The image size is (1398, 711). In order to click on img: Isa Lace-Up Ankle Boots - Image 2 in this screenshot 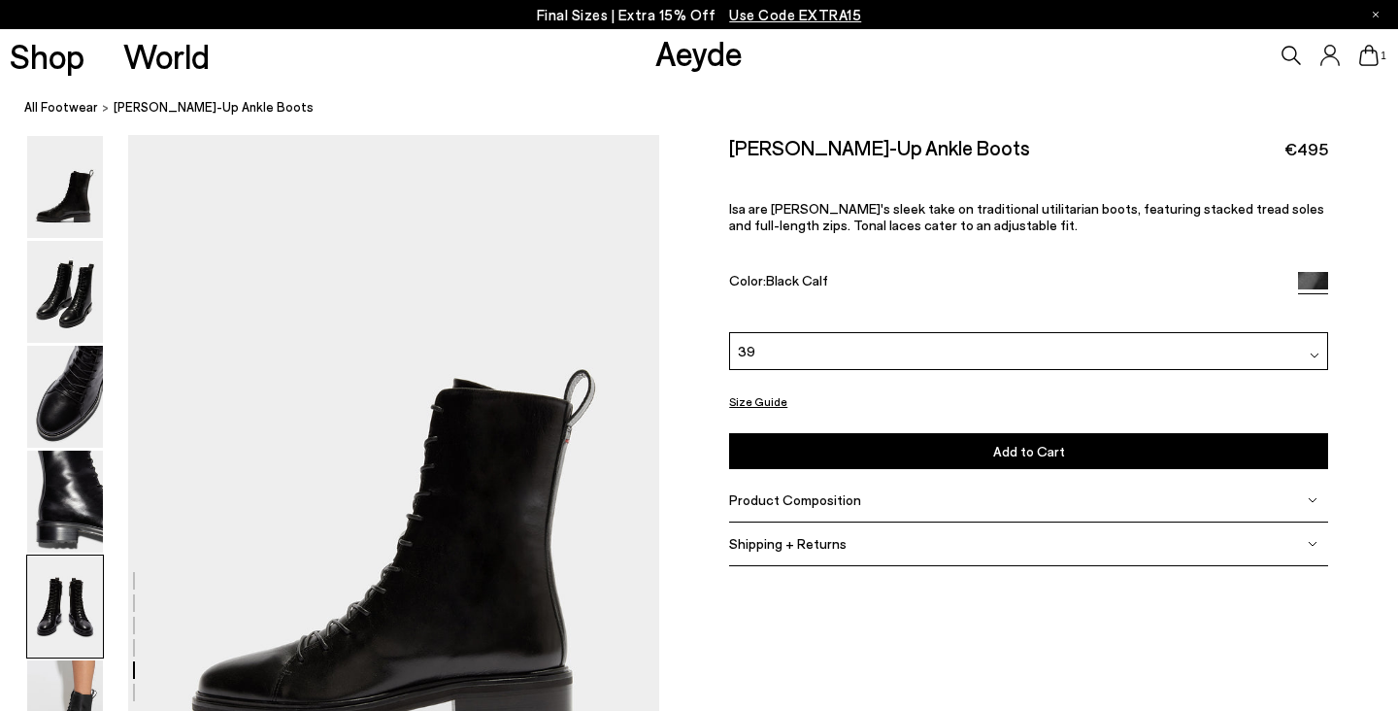, I will do `click(65, 291)`.